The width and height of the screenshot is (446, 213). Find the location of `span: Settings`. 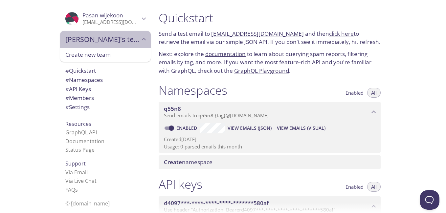

span: Settings is located at coordinates (77, 107).